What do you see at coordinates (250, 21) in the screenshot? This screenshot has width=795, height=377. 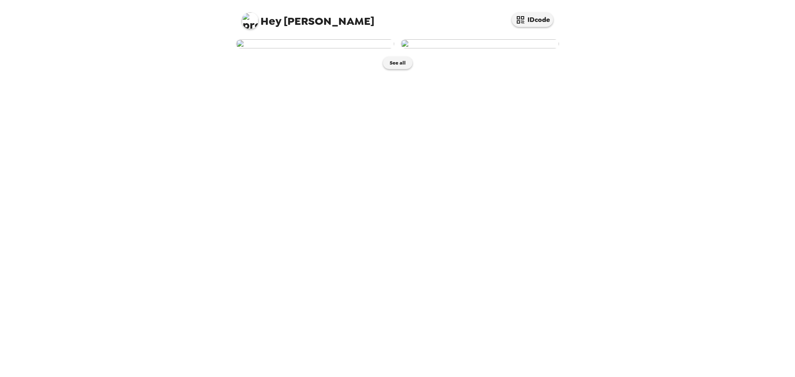 I see `img: profile pic` at bounding box center [250, 21].